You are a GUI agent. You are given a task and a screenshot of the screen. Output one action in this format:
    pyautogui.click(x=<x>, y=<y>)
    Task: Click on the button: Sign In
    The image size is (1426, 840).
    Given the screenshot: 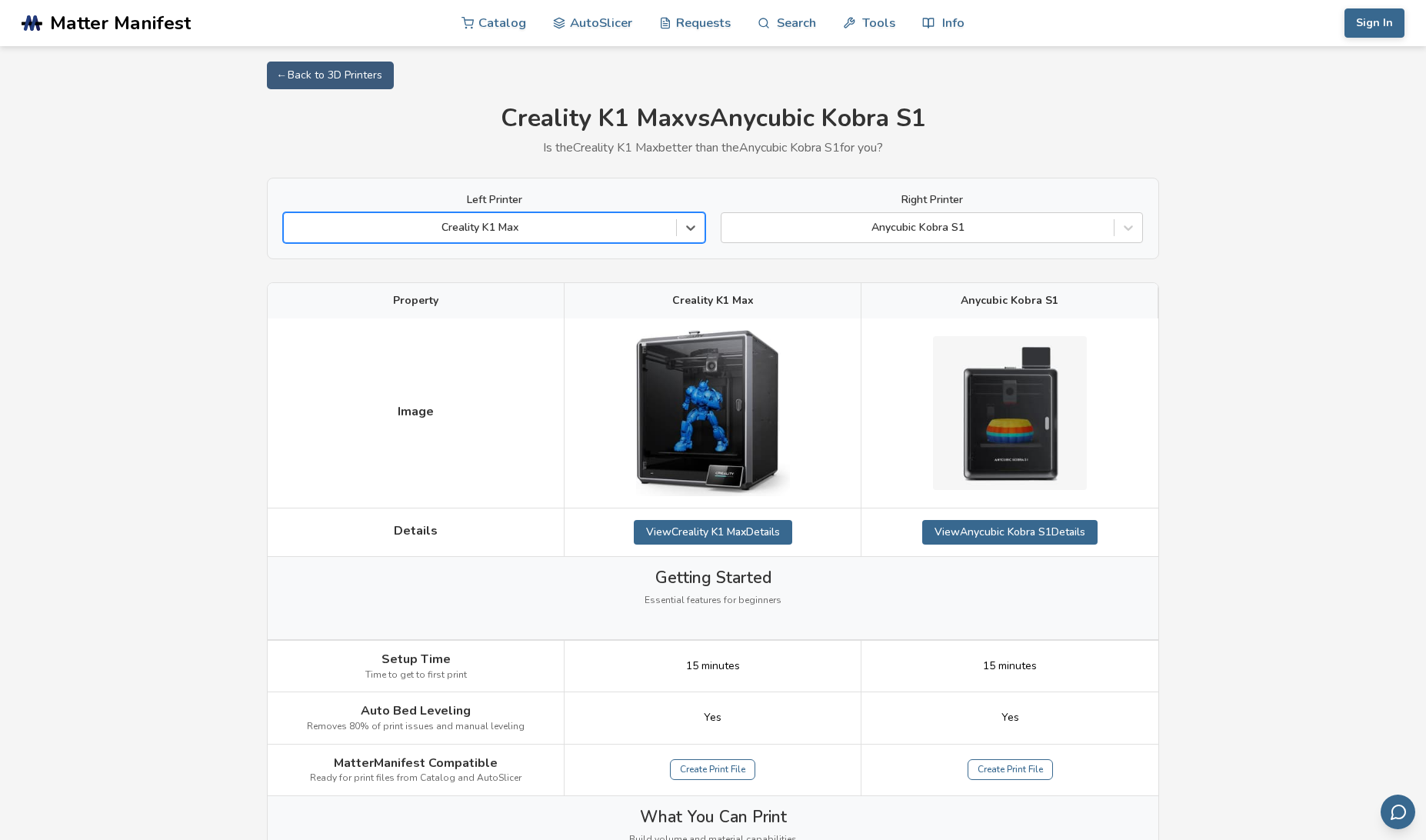 What is the action you would take?
    pyautogui.click(x=1375, y=23)
    